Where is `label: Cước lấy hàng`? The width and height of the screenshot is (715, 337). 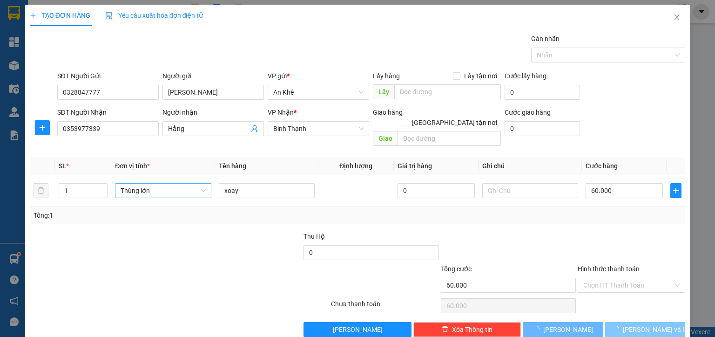
label: Cước lấy hàng is located at coordinates (526, 76).